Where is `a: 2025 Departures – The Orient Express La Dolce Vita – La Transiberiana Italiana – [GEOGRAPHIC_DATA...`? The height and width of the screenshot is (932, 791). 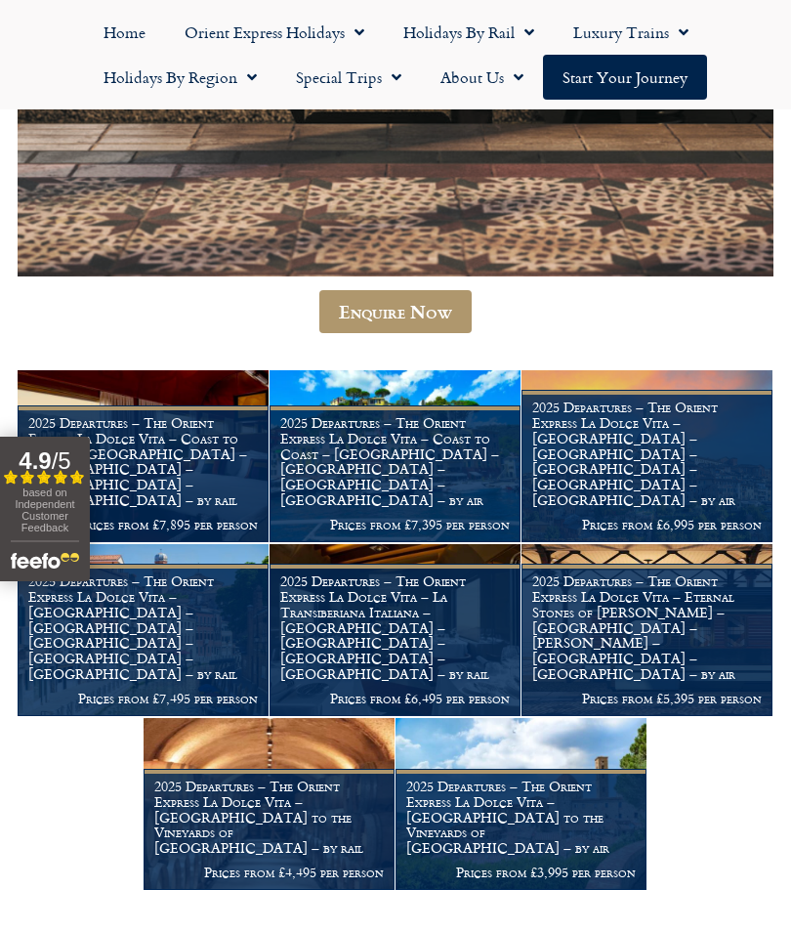 a: 2025 Departures – The Orient Express La Dolce Vita – La Transiberiana Italiana – [GEOGRAPHIC_DATA... is located at coordinates (396, 630).